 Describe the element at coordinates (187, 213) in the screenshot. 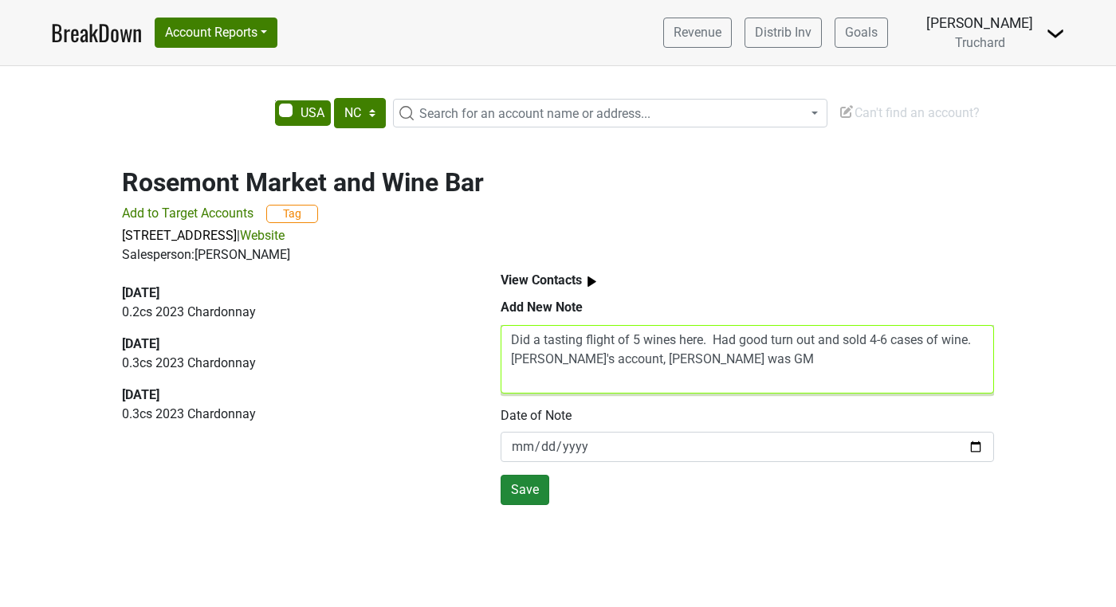

I see `span: Add to Target Accounts` at that location.